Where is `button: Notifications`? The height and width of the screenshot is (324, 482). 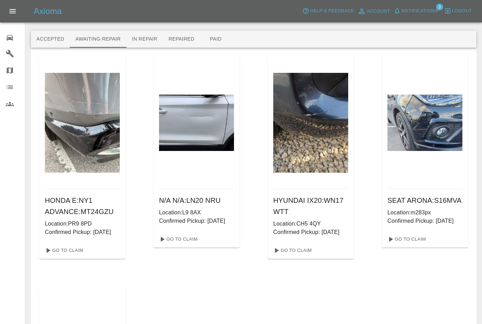 button: Notifications is located at coordinates (416, 11).